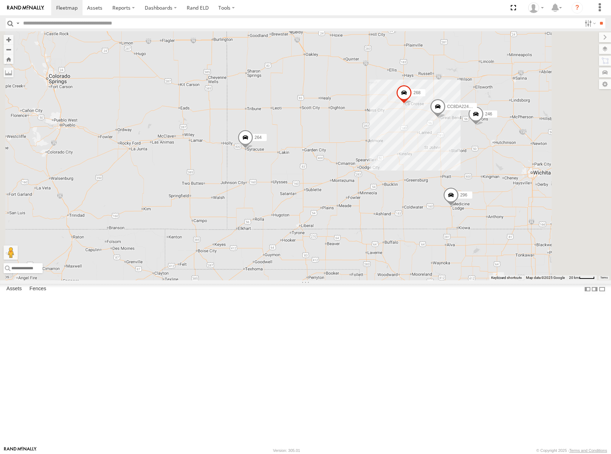  What do you see at coordinates (287, 451) in the screenshot?
I see `div: Version: 305.01` at bounding box center [287, 451].